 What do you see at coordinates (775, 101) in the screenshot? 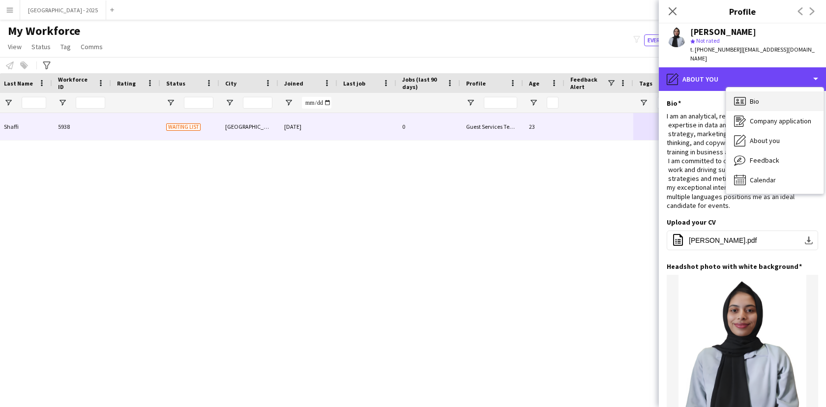
I see `div: Bio` at bounding box center [775, 101].